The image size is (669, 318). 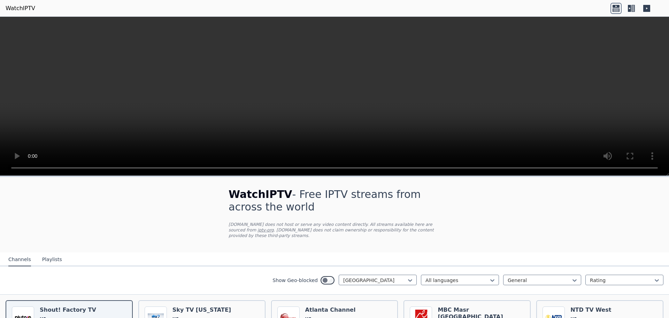 What do you see at coordinates (52, 259) in the screenshot?
I see `button: Playlists` at bounding box center [52, 259].